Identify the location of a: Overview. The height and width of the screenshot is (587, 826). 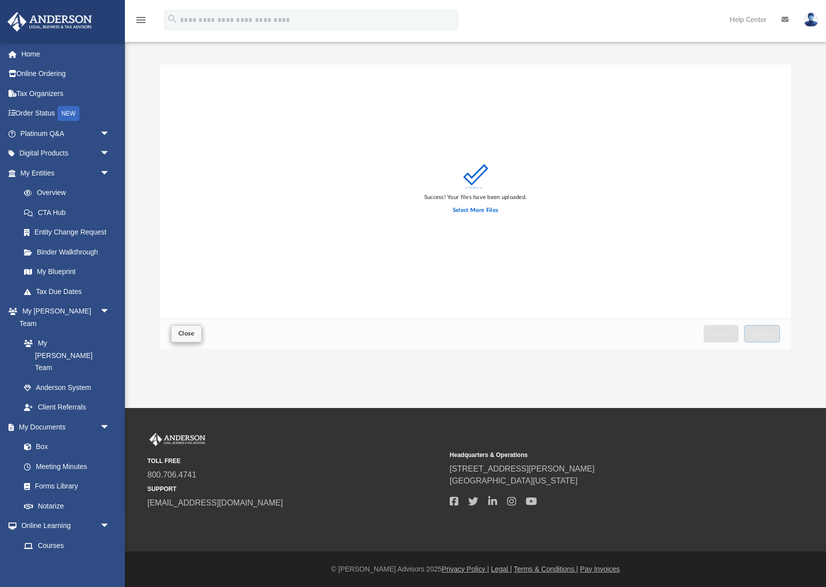
(69, 193).